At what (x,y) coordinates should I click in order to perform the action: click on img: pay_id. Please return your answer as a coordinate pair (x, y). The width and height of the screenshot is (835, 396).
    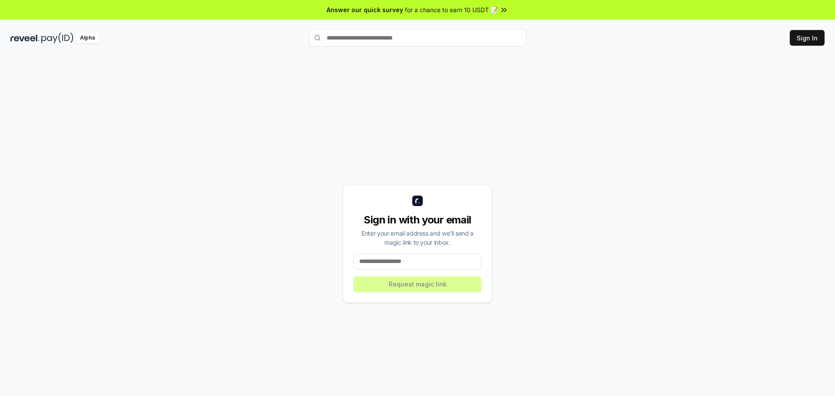
    Looking at the image, I should click on (57, 38).